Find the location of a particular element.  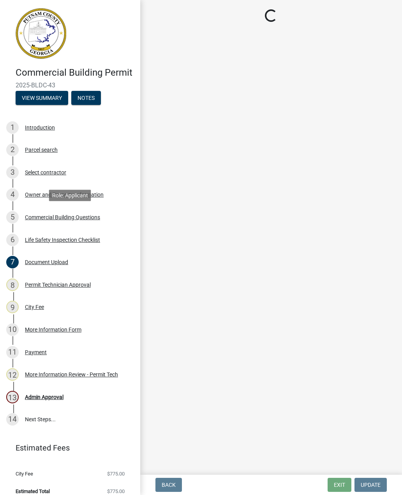

wm-modal-confirm: Summary is located at coordinates (42, 98).